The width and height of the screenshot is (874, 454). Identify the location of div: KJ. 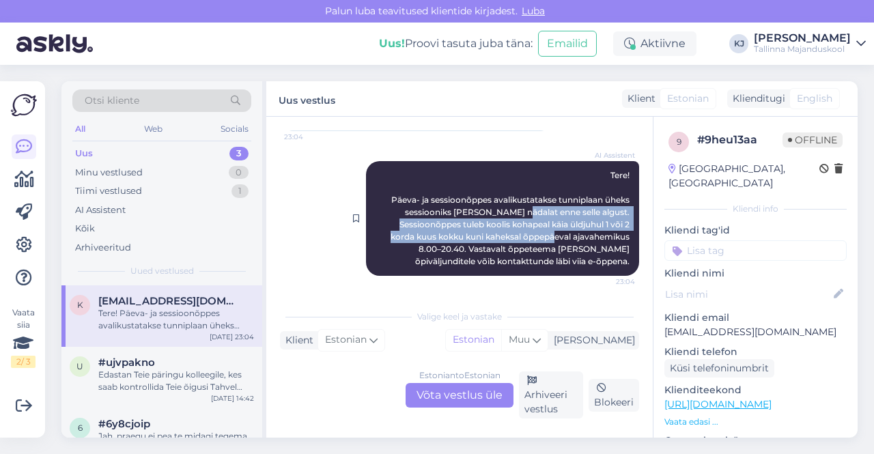
(739, 44).